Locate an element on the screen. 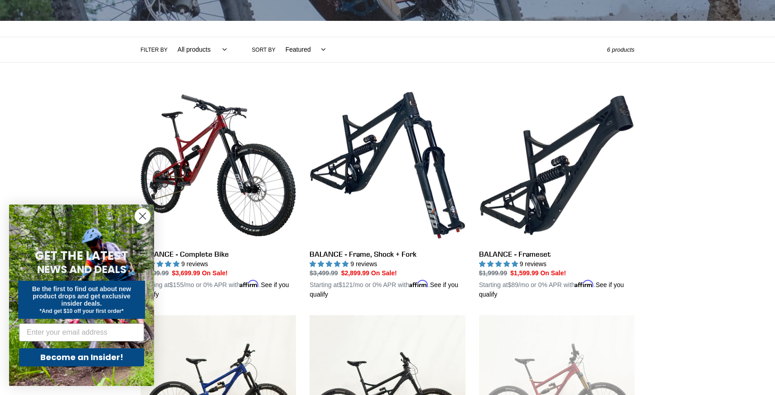  label: Sort by is located at coordinates (264, 50).